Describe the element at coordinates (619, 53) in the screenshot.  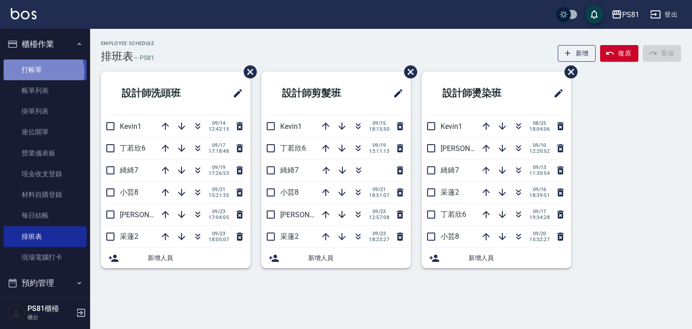
I see `button: 復原` at that location.